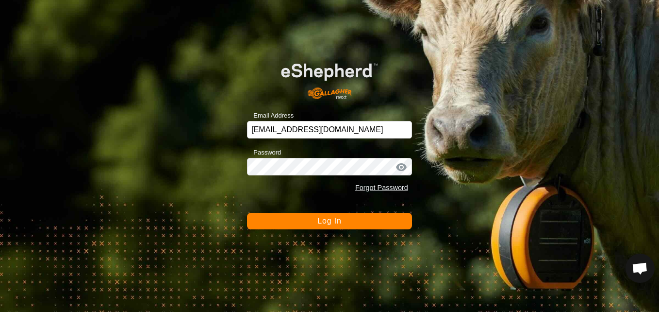 The image size is (659, 312). What do you see at coordinates (270, 116) in the screenshot?
I see `label: Email Address` at bounding box center [270, 116].